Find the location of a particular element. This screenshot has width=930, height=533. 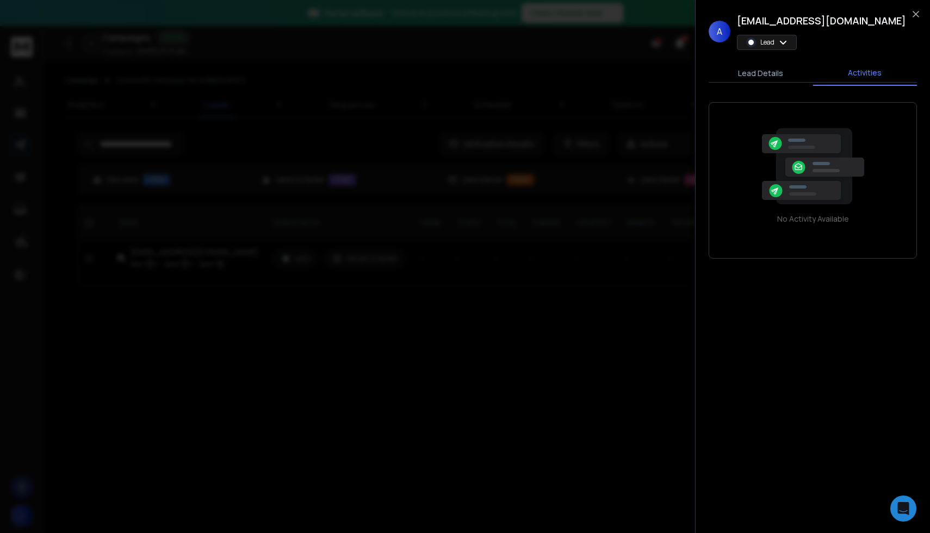

span: A is located at coordinates (719, 32).